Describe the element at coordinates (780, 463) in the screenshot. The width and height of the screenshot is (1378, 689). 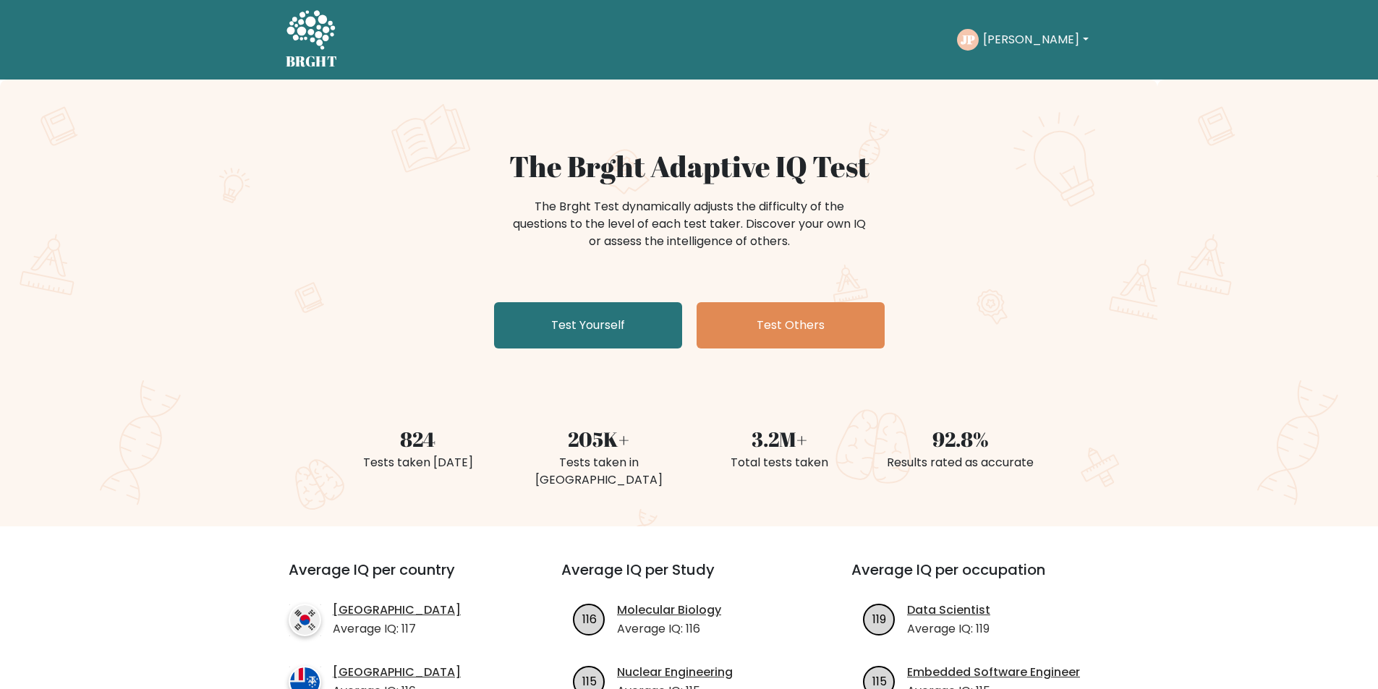
I see `div: Total tests taken` at that location.